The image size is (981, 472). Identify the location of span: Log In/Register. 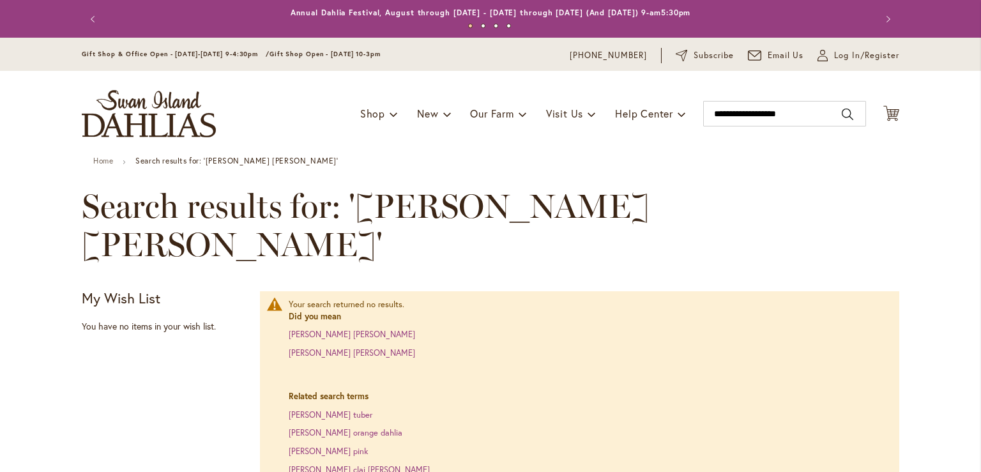
(867, 56).